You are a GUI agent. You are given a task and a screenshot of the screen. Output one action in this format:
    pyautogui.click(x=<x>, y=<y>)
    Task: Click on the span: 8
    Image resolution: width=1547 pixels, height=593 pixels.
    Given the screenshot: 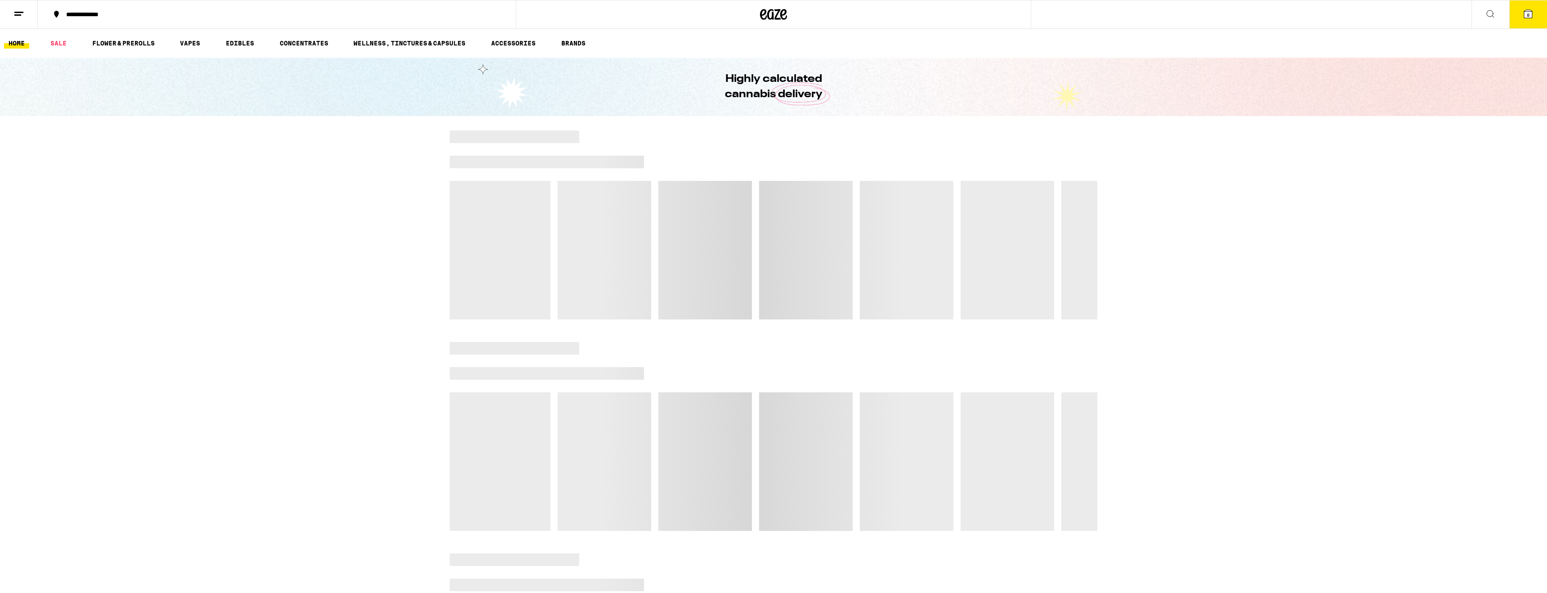 What is the action you would take?
    pyautogui.click(x=1528, y=15)
    